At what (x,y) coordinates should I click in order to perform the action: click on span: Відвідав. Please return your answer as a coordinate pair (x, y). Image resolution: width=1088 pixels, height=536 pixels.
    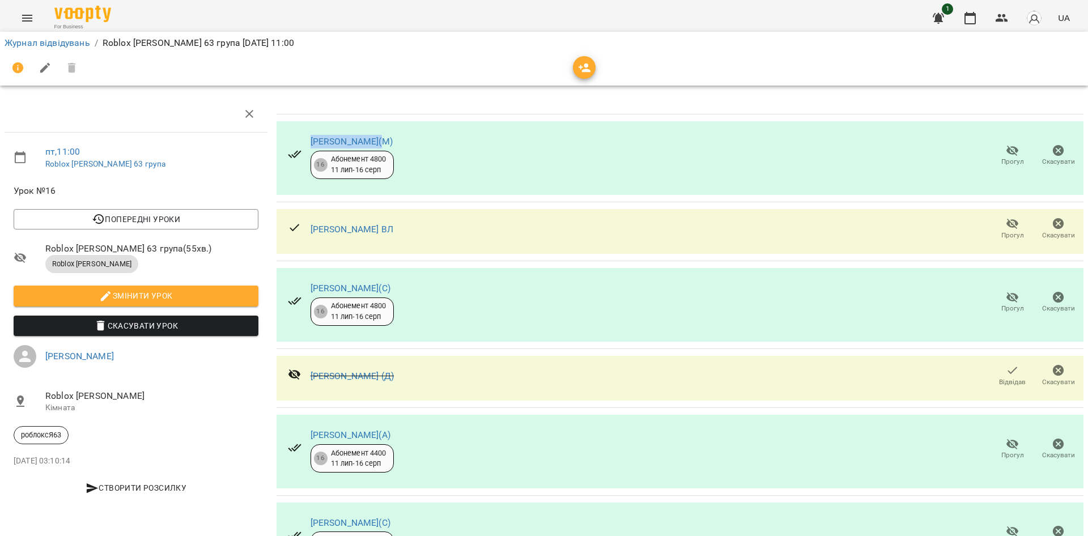
    Looking at the image, I should click on (1012, 382).